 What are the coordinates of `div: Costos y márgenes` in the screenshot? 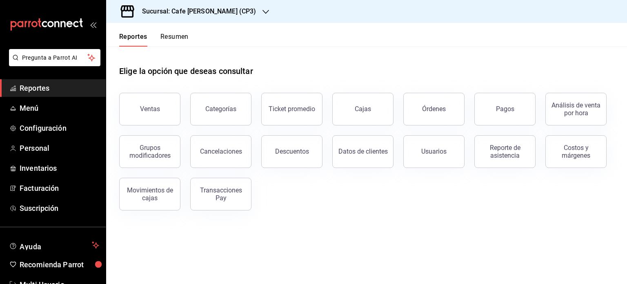 It's located at (576, 151).